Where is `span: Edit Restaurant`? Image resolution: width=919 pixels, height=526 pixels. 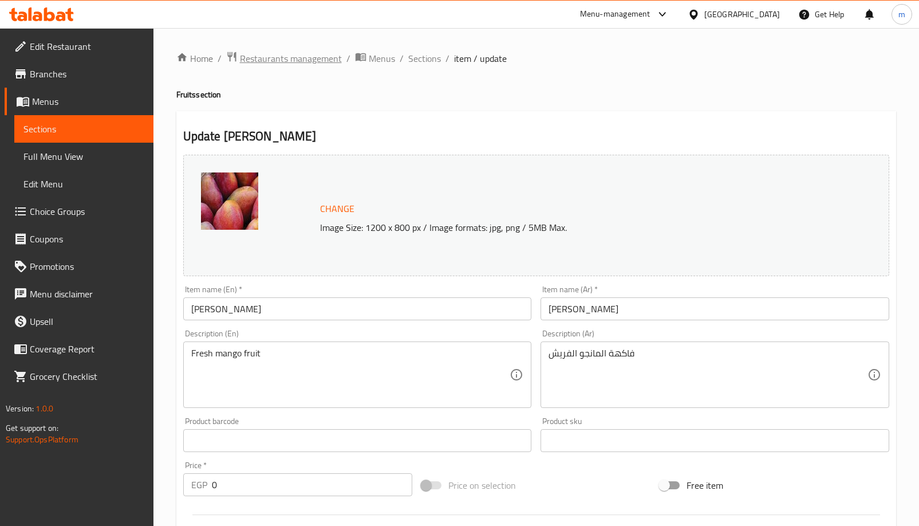 span: Edit Restaurant is located at coordinates (87, 46).